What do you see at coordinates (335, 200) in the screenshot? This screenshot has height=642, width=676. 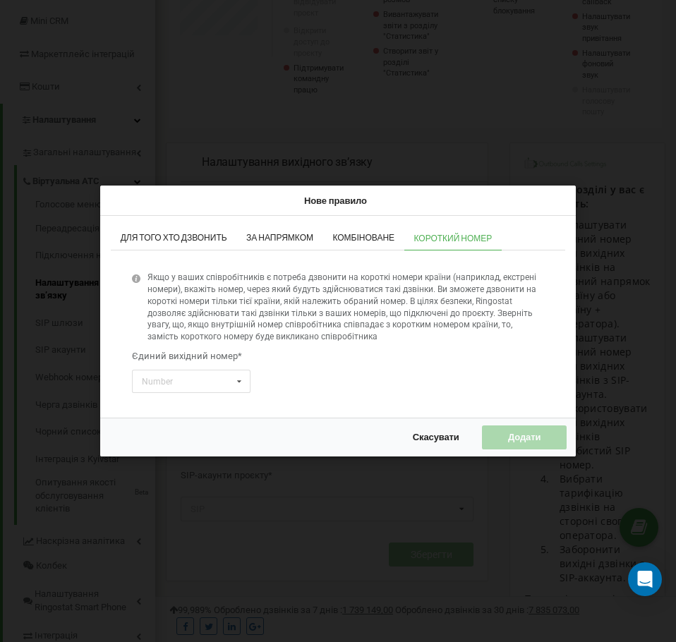 I see `span: Нове правило` at bounding box center [335, 200].